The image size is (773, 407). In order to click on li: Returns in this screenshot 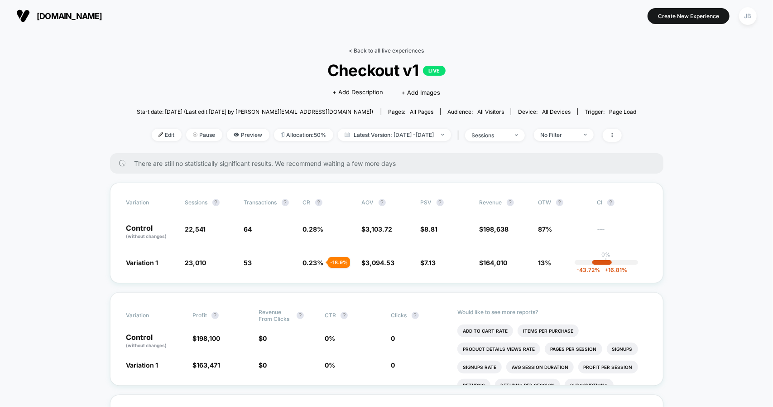, I will do `click(474, 385)`.